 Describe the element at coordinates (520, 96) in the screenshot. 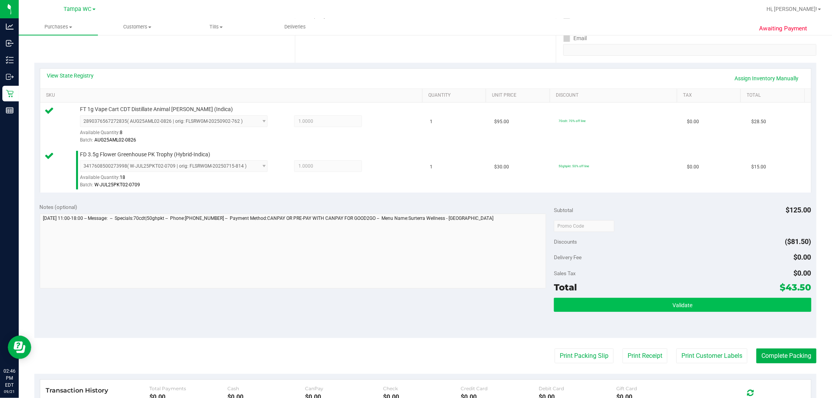

I see `a: Unit Price` at that location.